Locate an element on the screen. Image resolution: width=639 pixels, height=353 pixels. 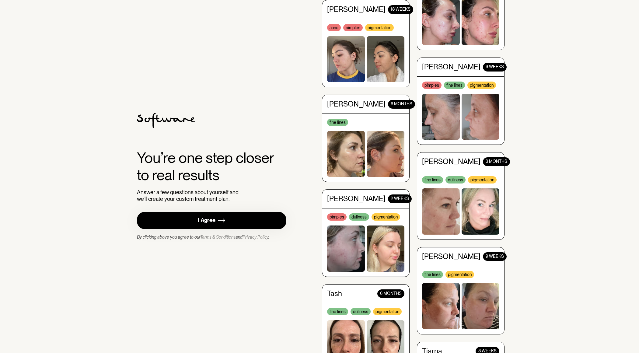
div: 3 MONTHS is located at coordinates (496, 162).